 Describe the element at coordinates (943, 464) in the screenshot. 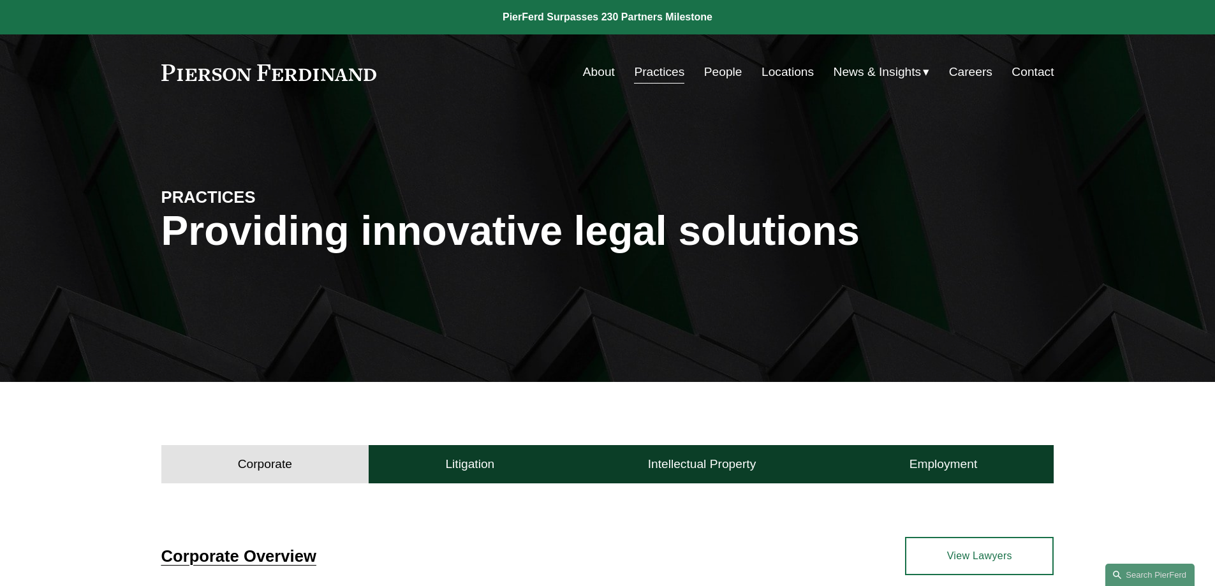

I see `h4: Employment` at that location.